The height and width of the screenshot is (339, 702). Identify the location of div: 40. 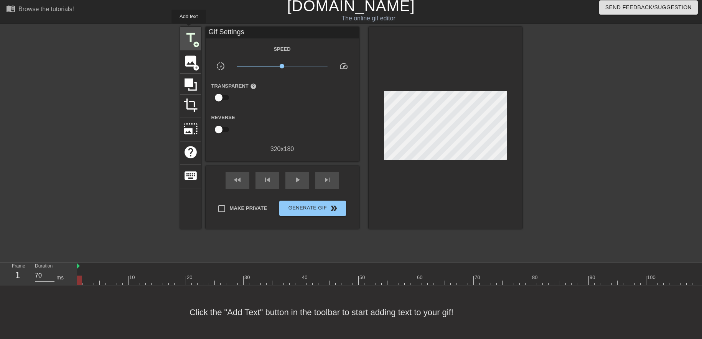
(306, 277).